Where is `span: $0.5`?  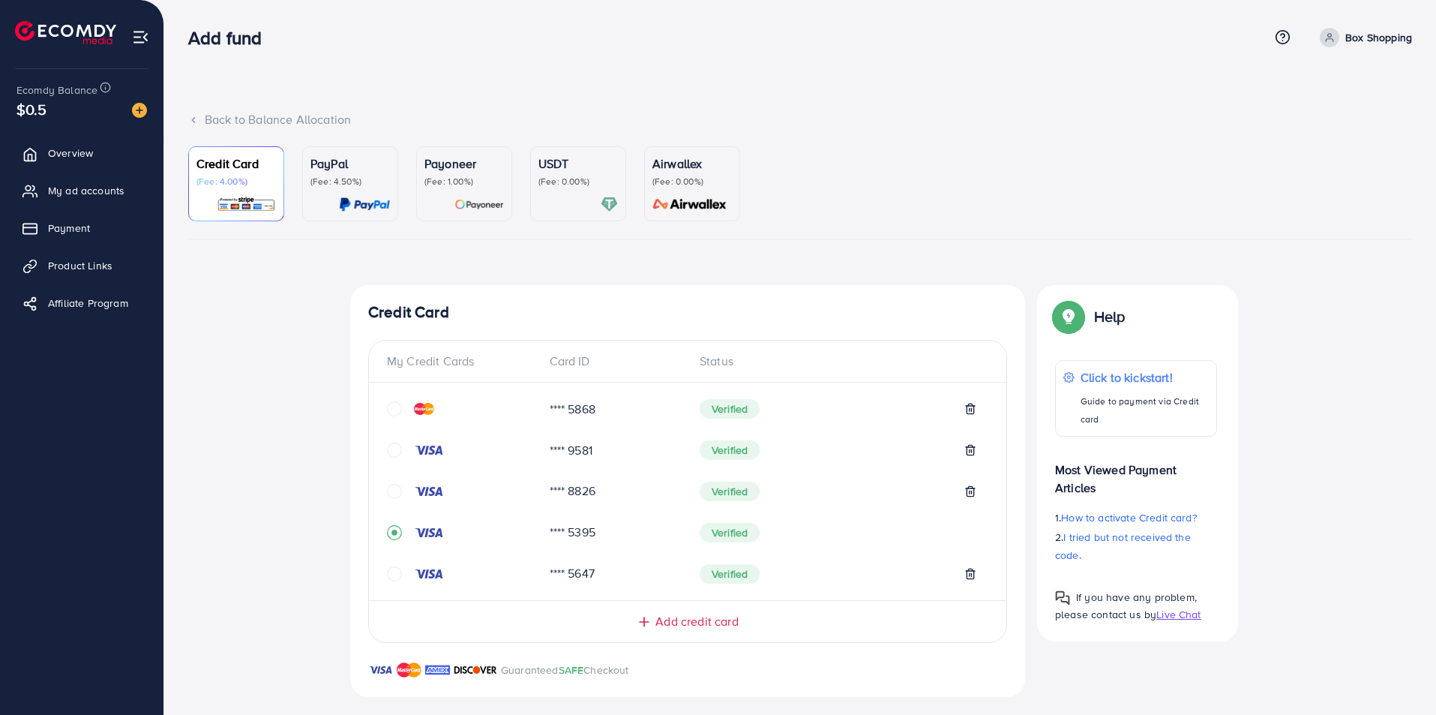
span: $0.5 is located at coordinates (31, 109).